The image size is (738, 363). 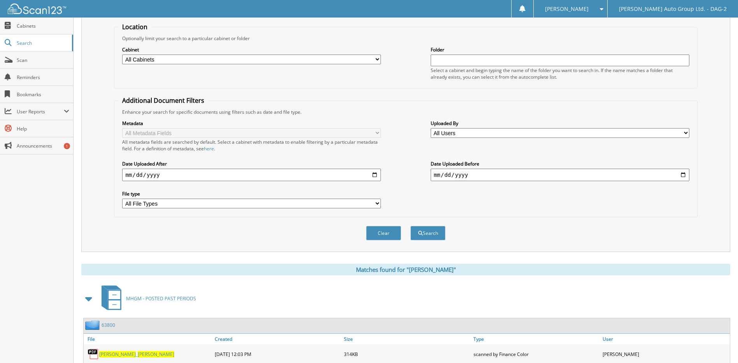 I want to click on button: Search, so click(x=428, y=233).